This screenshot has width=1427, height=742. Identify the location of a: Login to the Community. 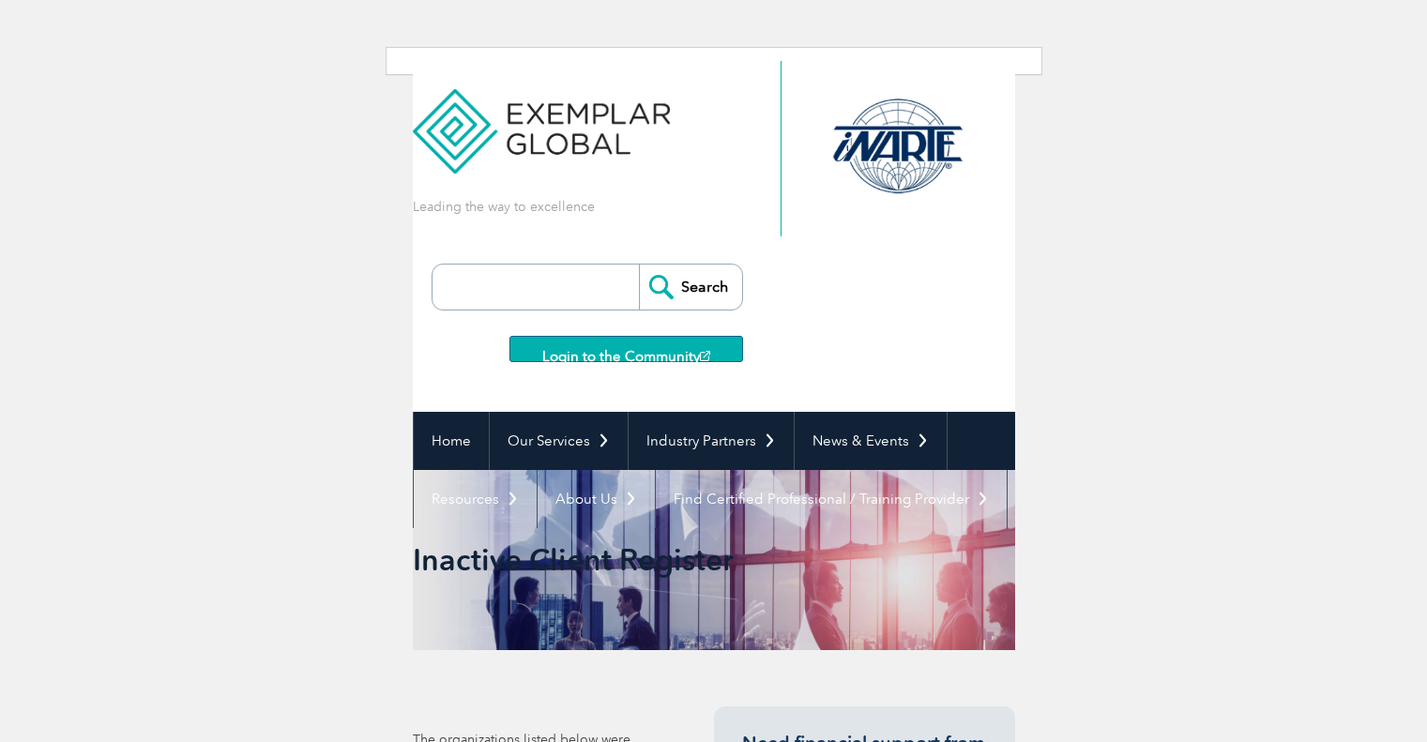
(626, 349).